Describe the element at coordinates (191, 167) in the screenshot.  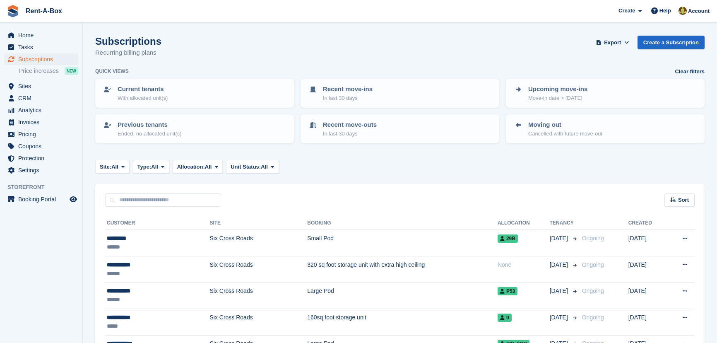
I see `span: Allocation:` at that location.